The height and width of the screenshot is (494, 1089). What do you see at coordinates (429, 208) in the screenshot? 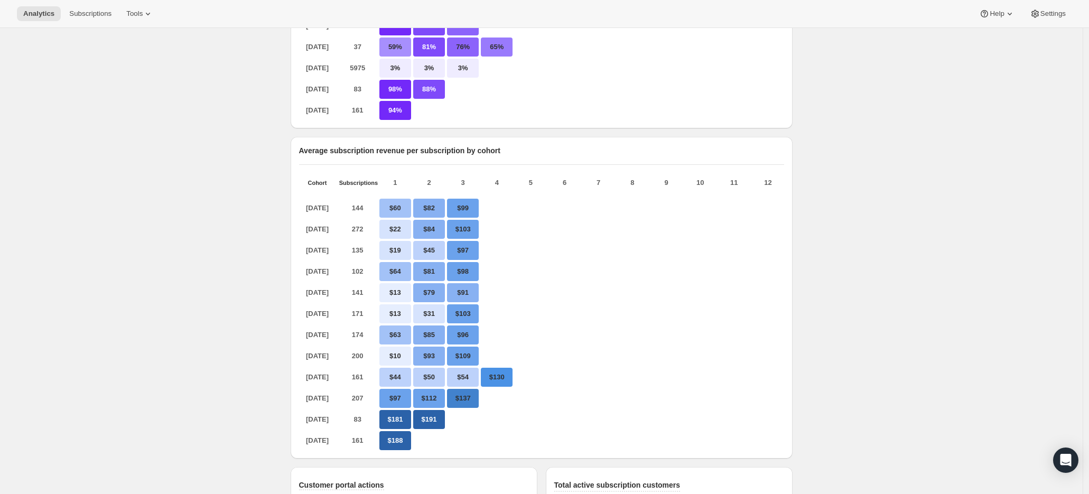
I see `p: $82` at bounding box center [429, 208].